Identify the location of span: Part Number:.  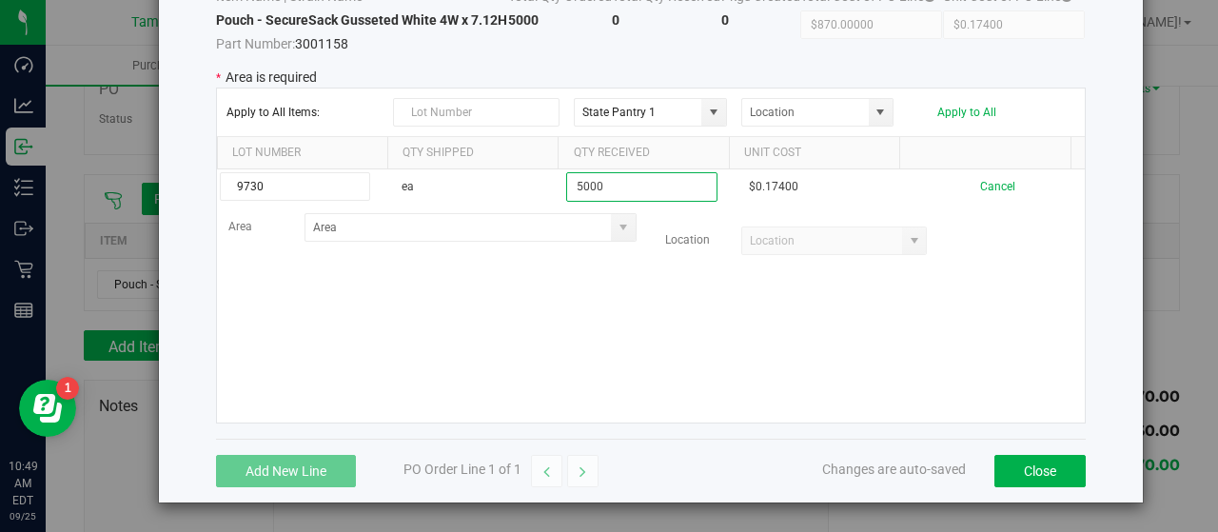
(255, 44).